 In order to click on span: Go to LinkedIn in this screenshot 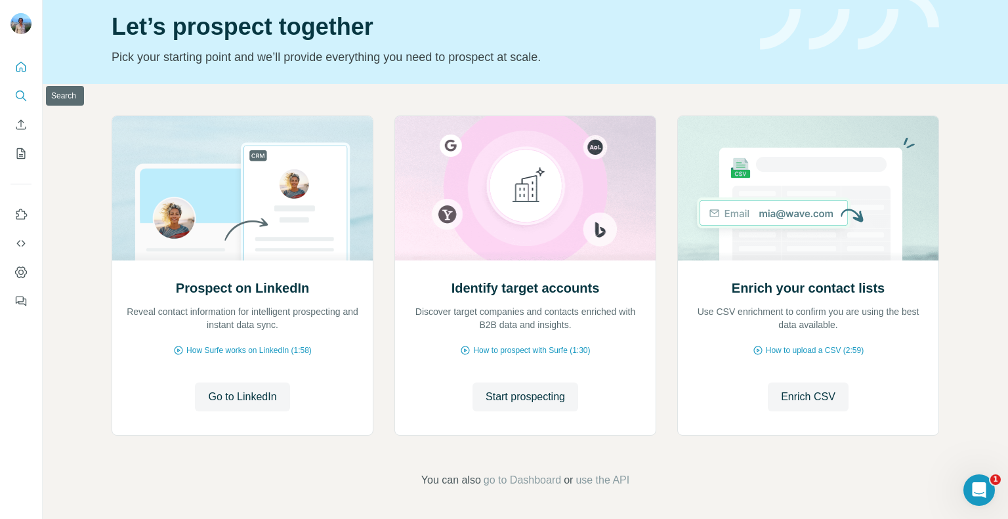, I will do `click(242, 397)`.